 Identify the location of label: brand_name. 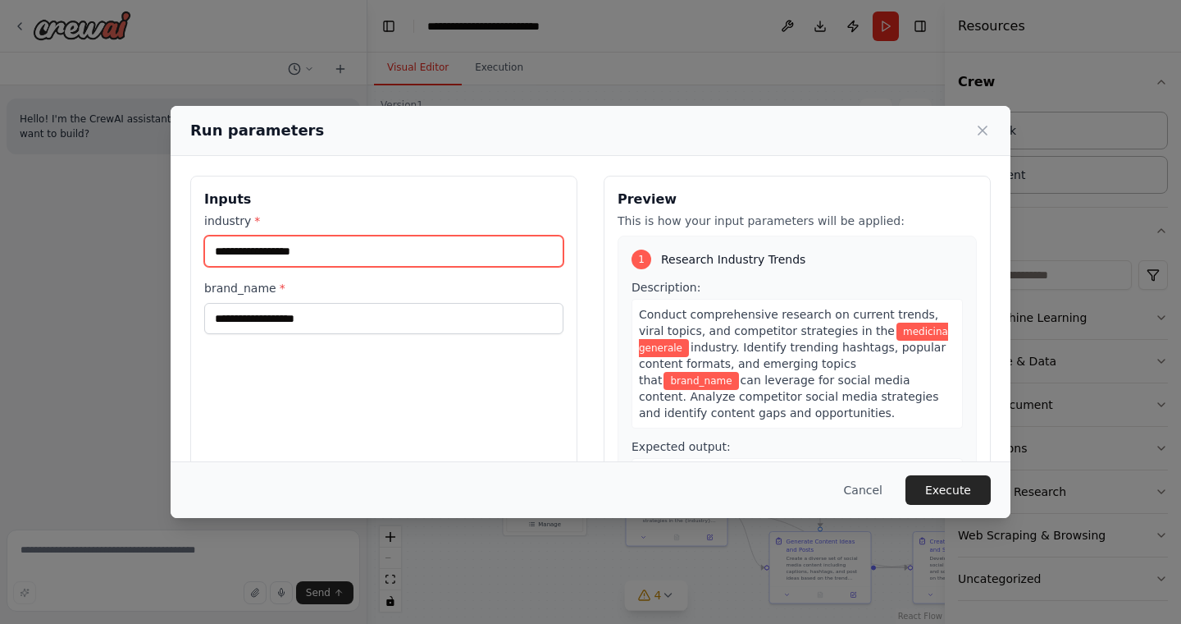
(384, 288).